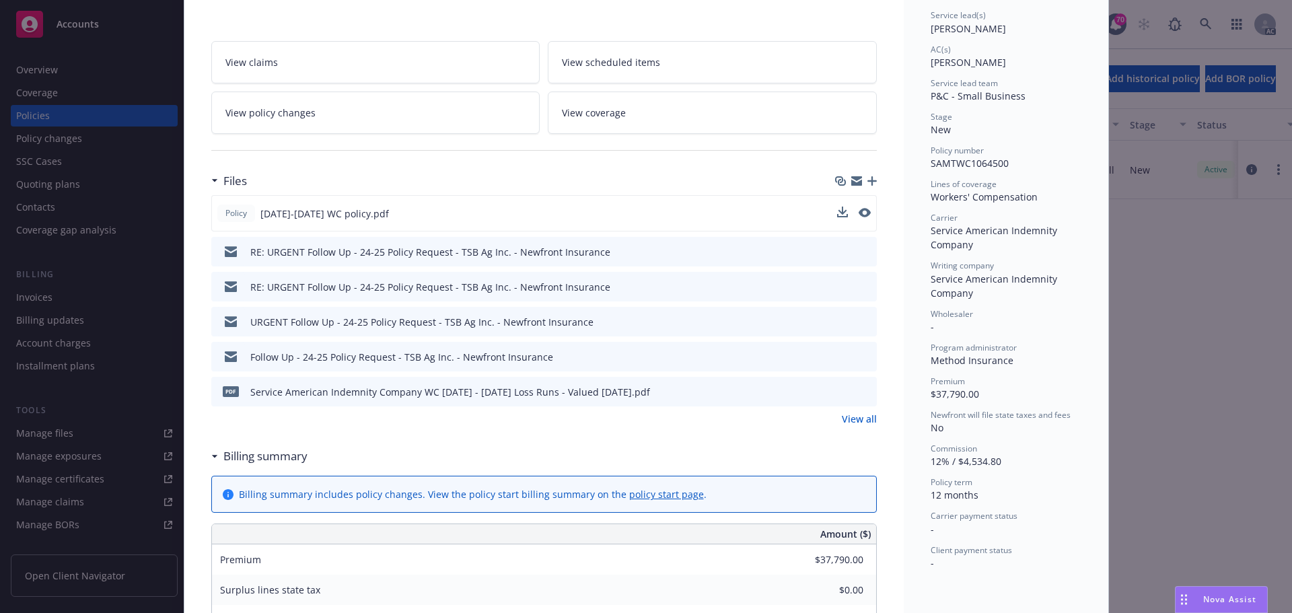 This screenshot has height=613, width=1292. I want to click on span: View claims, so click(252, 62).